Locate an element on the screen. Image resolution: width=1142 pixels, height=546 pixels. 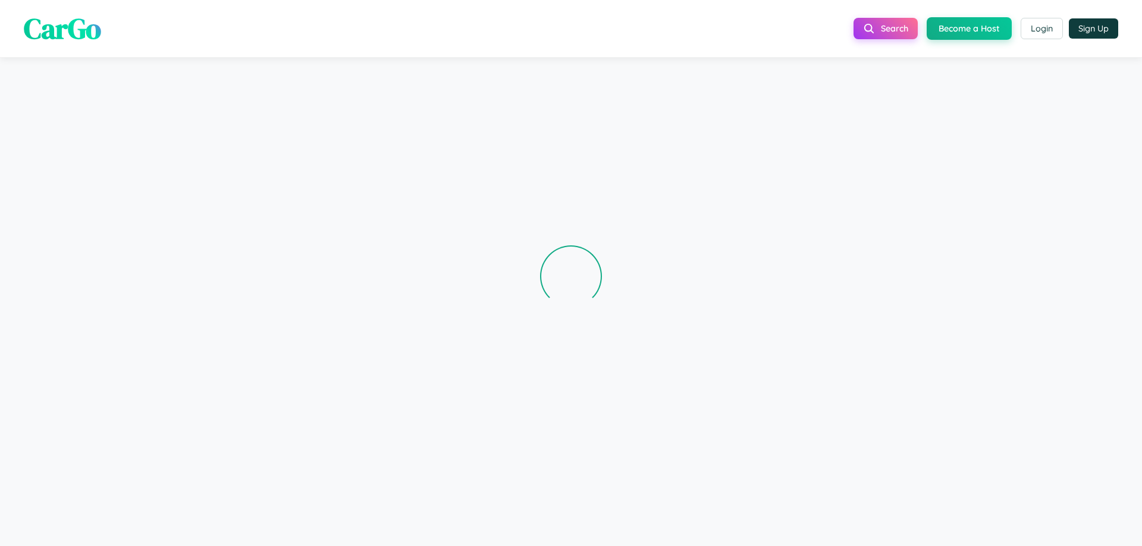
button: Search is located at coordinates (885, 29).